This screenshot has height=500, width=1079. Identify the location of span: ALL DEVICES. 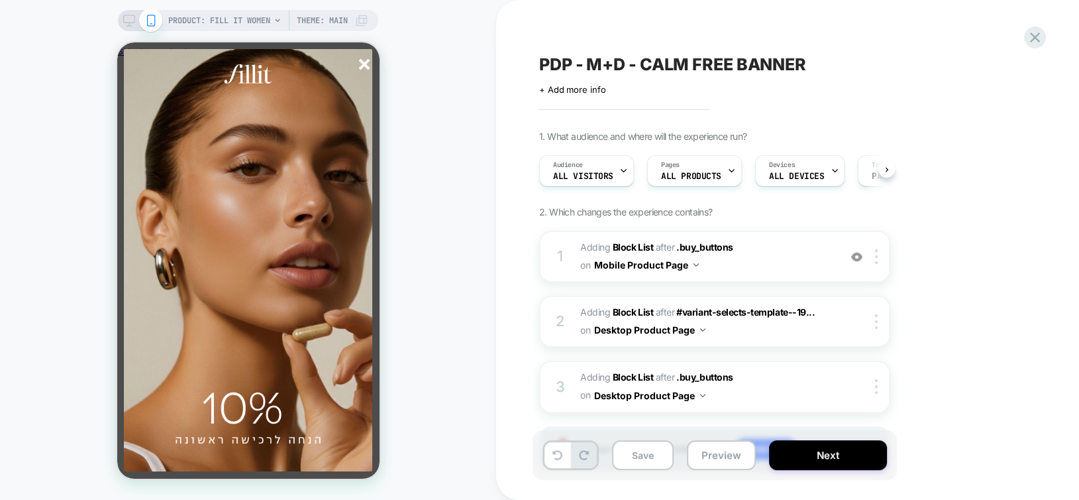
(796, 176).